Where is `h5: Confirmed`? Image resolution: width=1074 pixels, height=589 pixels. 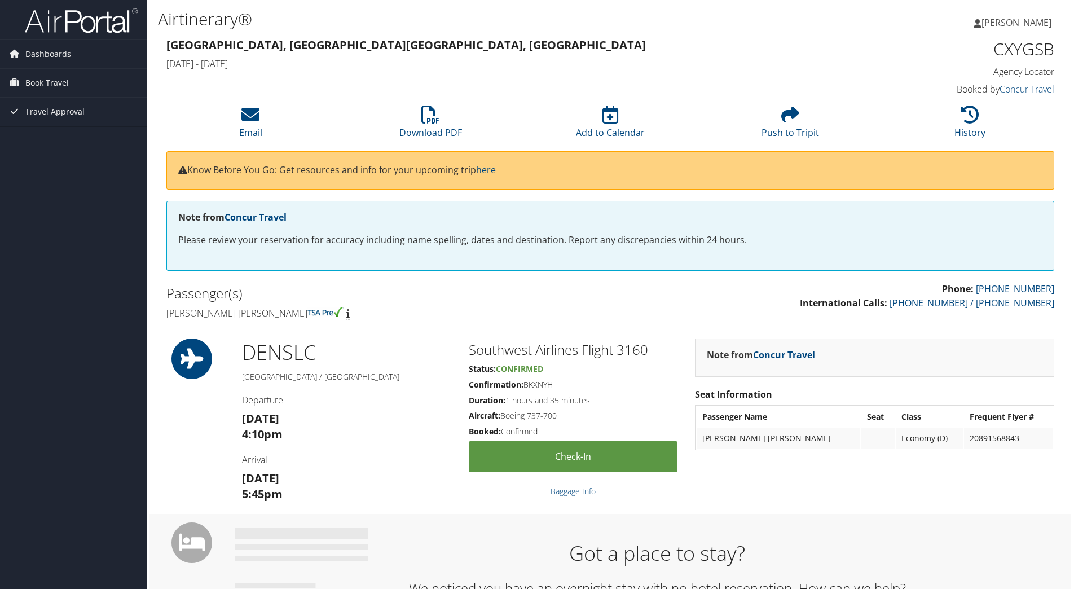 h5: Confirmed is located at coordinates (573, 432).